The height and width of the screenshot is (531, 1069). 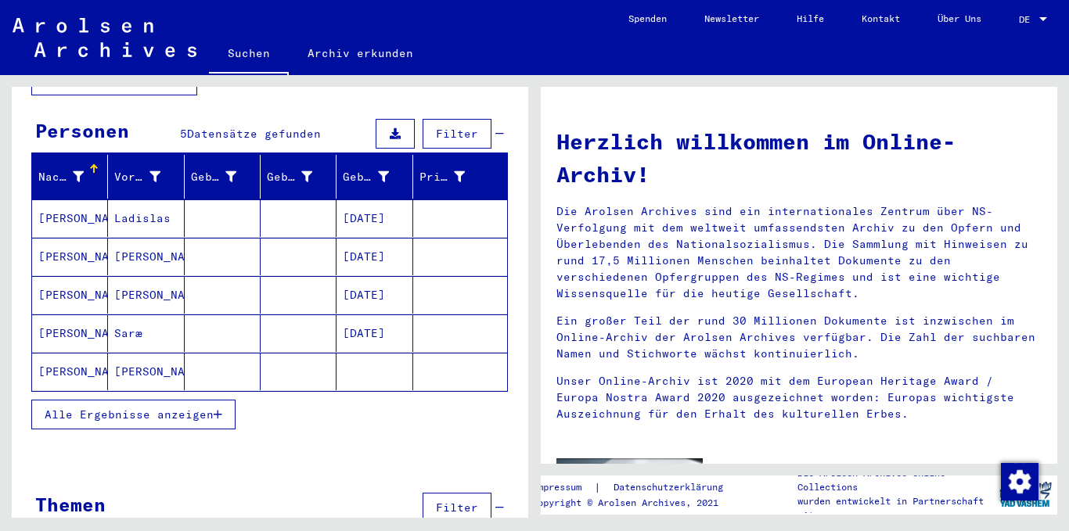 What do you see at coordinates (360, 53) in the screenshot?
I see `a: Archiv erkunden` at bounding box center [360, 53].